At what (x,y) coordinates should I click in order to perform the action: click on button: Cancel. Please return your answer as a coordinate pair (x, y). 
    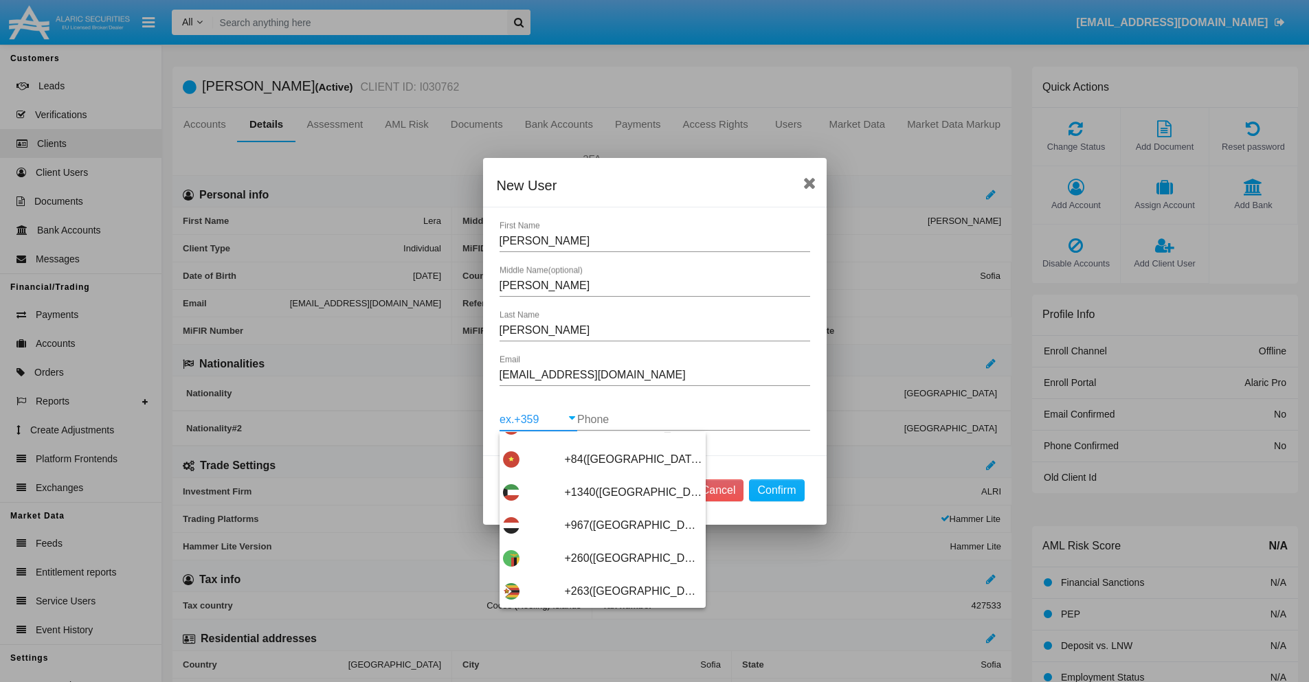
    Looking at the image, I should click on (719, 491).